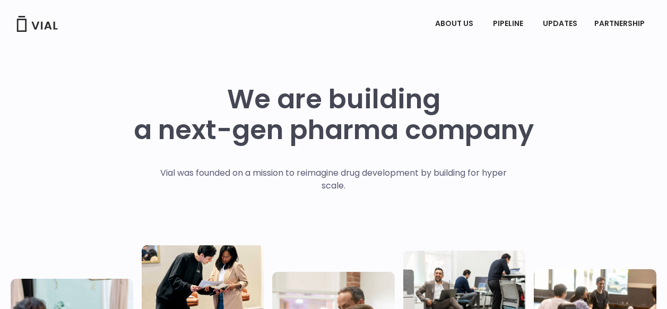 This screenshot has height=309, width=667. Describe the element at coordinates (334, 115) in the screenshot. I see `h1: We are building a next-gen pharma company` at that location.